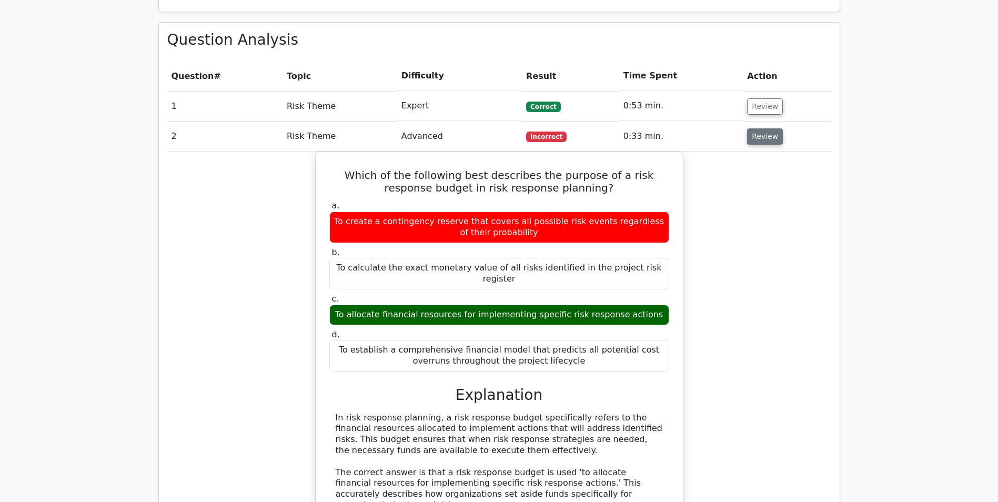 This screenshot has height=502, width=998. What do you see at coordinates (459, 76) in the screenshot?
I see `th: Difficulty` at bounding box center [459, 76].